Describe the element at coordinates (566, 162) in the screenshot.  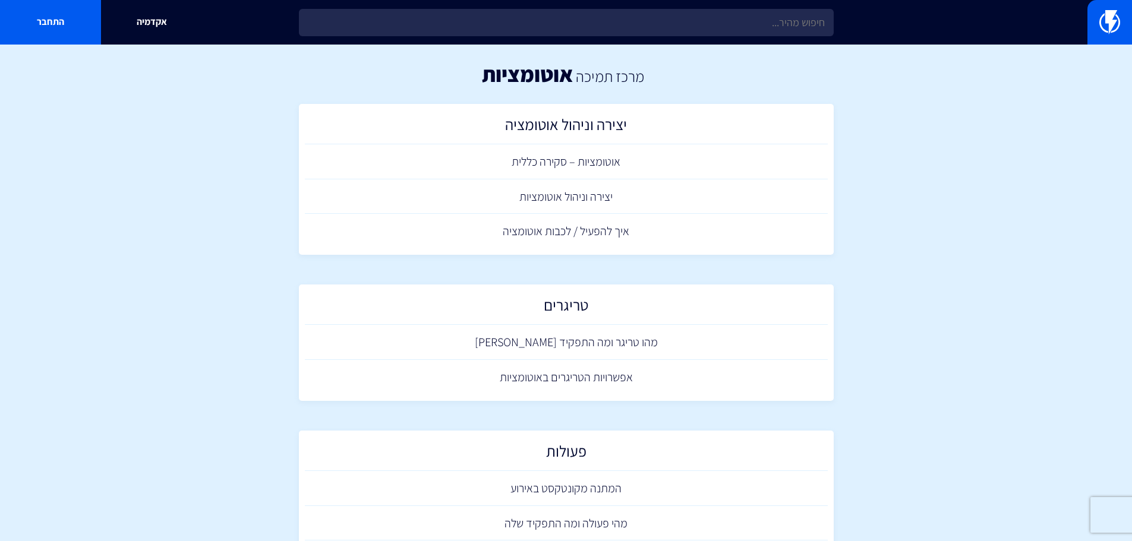
I see `a: אוטומציות – סקירה כללית` at that location.